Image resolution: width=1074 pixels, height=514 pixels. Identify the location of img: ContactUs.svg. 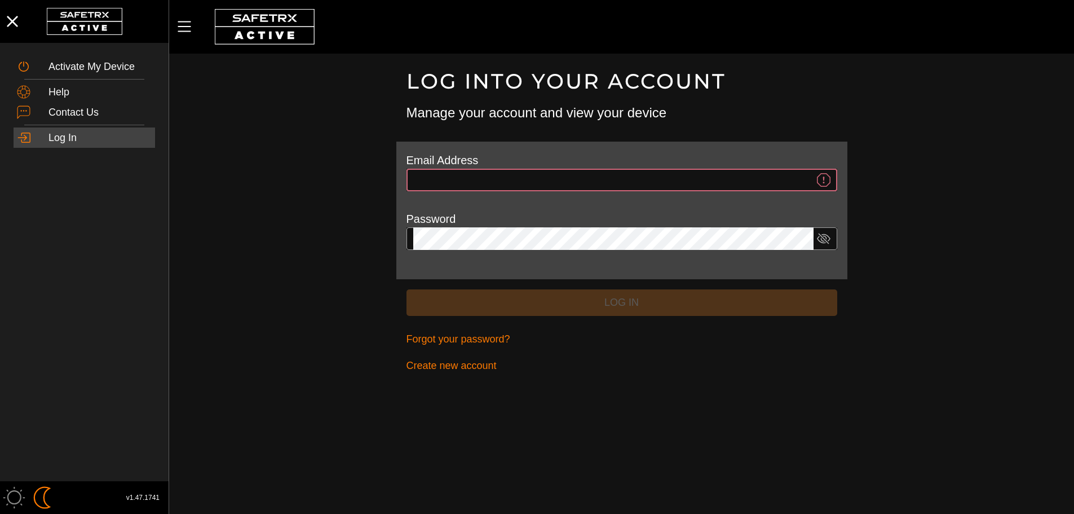
(24, 112).